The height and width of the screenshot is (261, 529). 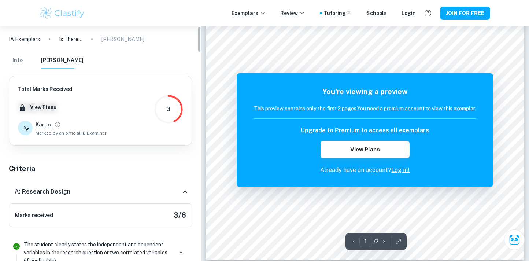 What do you see at coordinates (62, 13) in the screenshot?
I see `img: Clastify logo` at bounding box center [62, 13].